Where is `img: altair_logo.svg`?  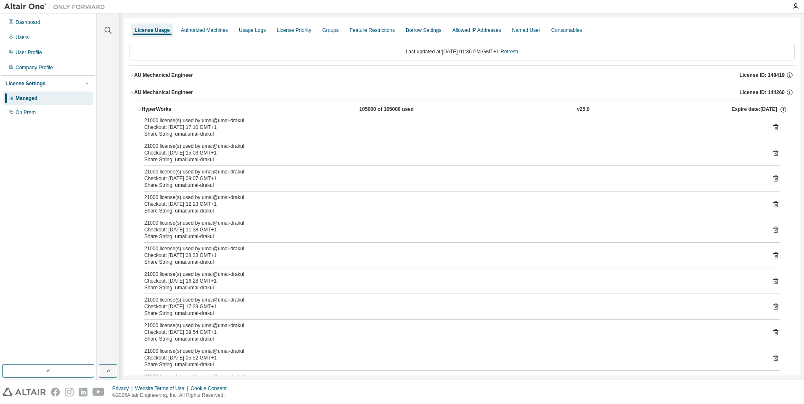 img: altair_logo.svg is located at coordinates (24, 392).